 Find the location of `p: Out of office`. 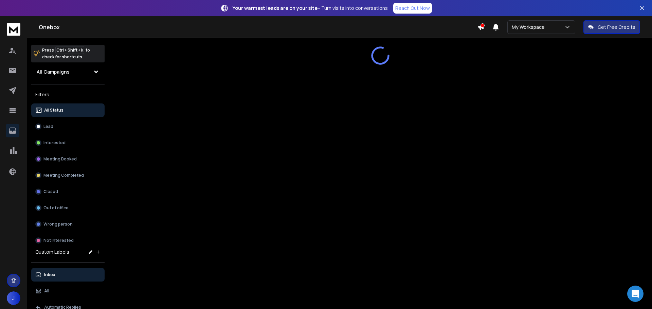

p: Out of office is located at coordinates (56, 208).